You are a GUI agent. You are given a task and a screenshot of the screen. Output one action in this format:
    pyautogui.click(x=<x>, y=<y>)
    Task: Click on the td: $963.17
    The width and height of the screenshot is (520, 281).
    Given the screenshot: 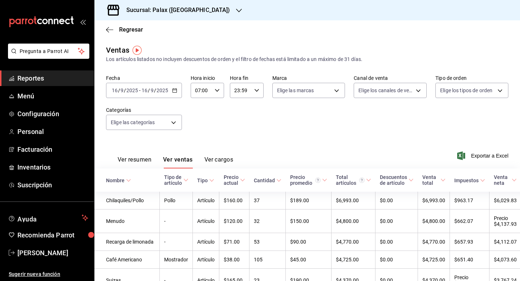 What is the action you would take?
    pyautogui.click(x=469, y=200)
    